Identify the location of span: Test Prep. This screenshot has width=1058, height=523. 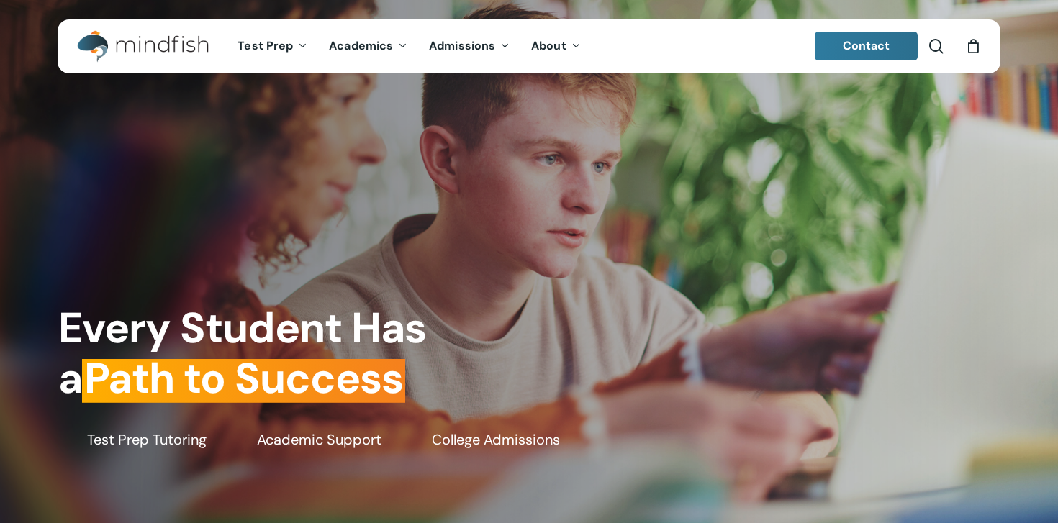
(265, 45).